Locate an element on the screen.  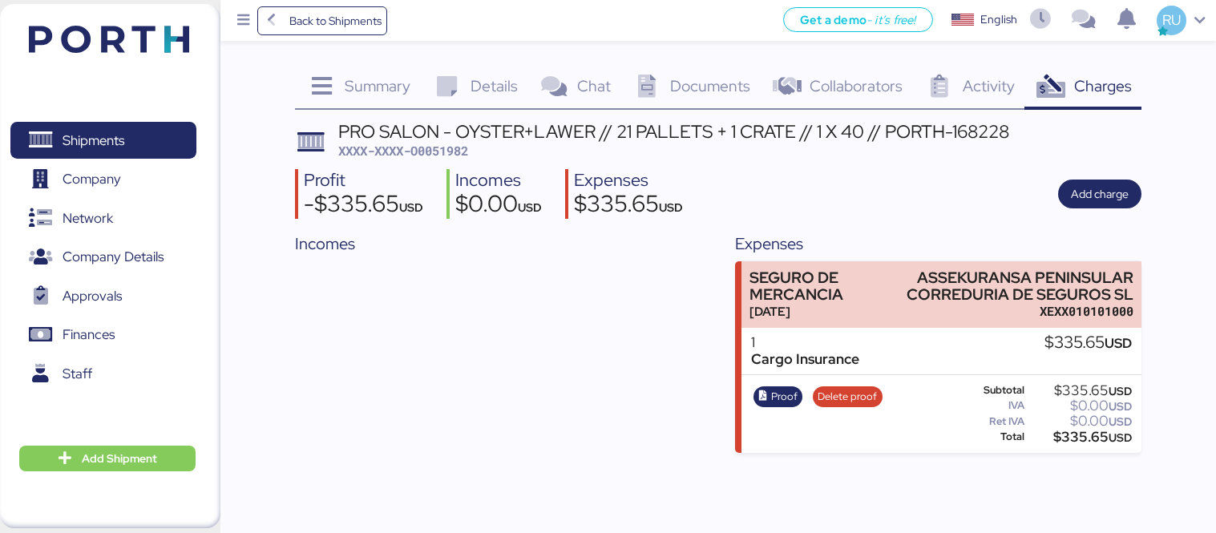
span: Delete proof is located at coordinates (848, 397).